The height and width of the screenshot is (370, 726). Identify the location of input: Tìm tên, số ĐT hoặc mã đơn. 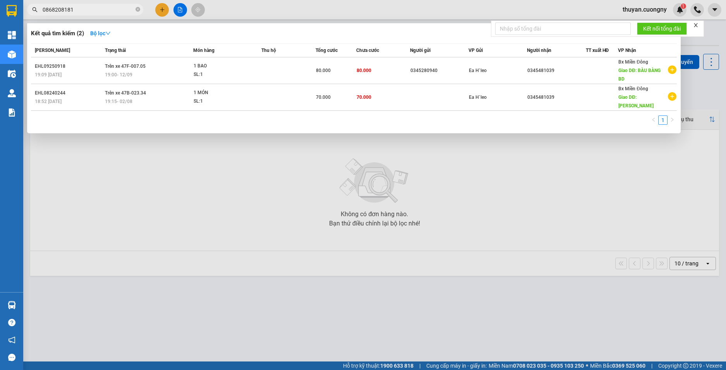
(88, 10).